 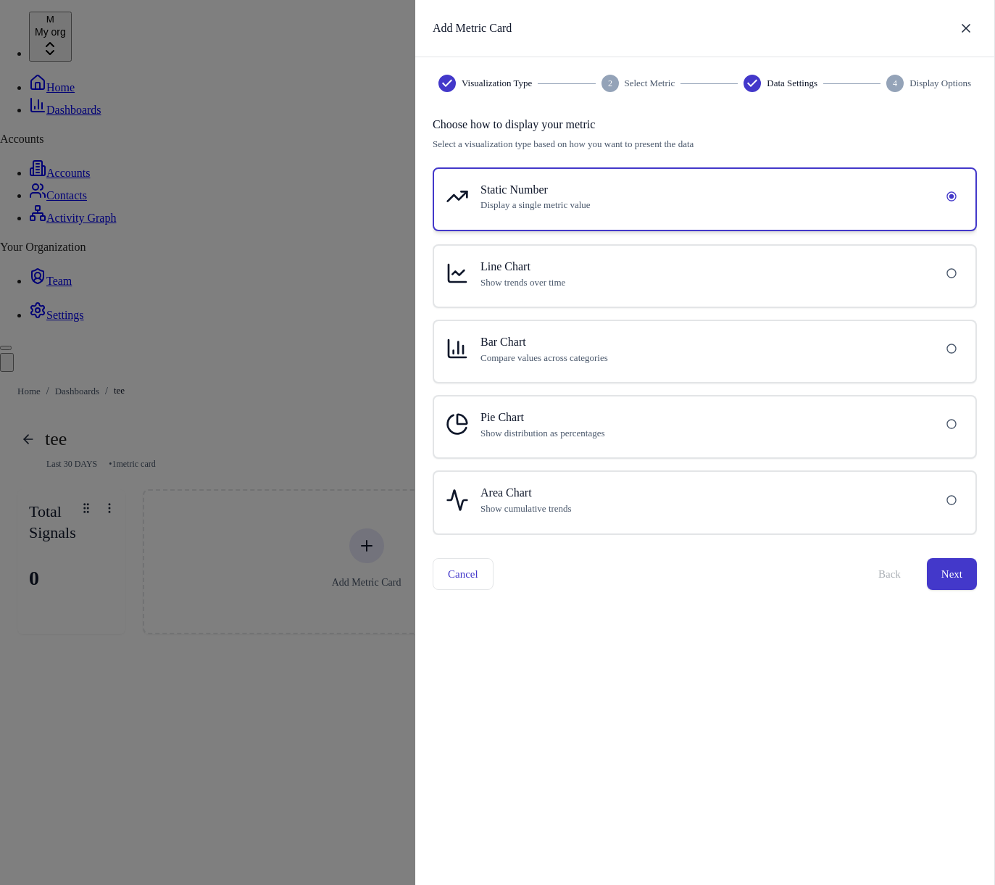 What do you see at coordinates (703, 493) in the screenshot?
I see `h6: Area Chart` at bounding box center [703, 493].